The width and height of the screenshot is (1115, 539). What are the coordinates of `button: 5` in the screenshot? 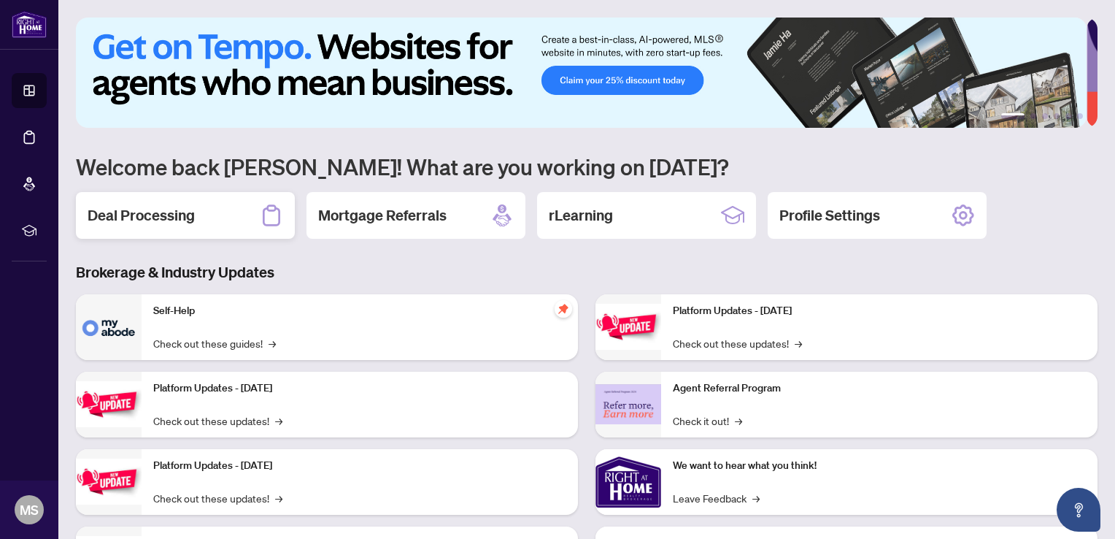 It's located at (1068, 116).